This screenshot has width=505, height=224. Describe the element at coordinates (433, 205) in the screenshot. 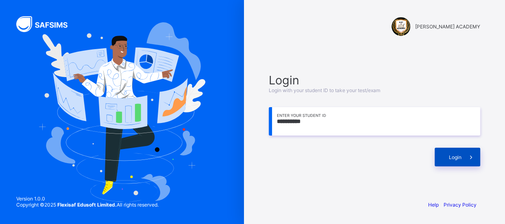

I see `a: Help` at that location.